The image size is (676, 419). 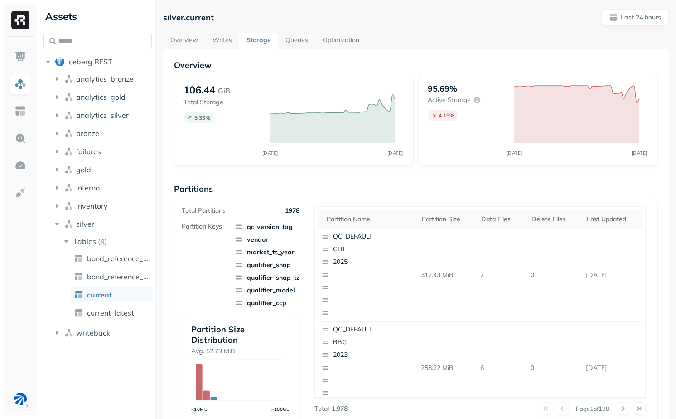 I want to click on p: 312.43 MiB, so click(x=447, y=275).